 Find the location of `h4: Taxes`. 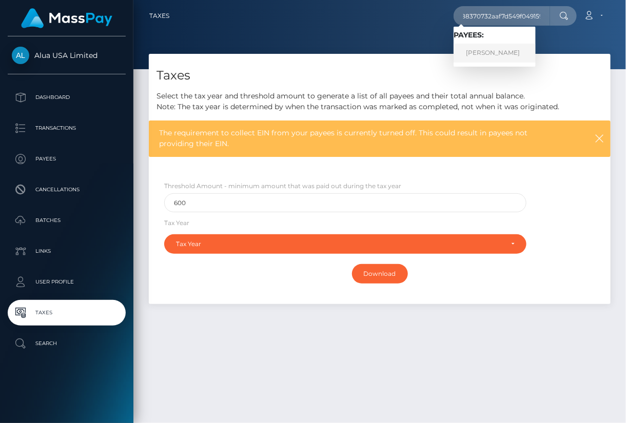

h4: Taxes is located at coordinates (379, 75).